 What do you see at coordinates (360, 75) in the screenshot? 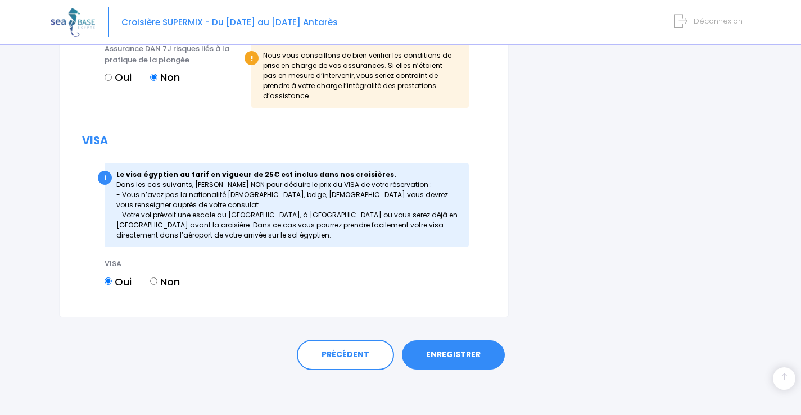
I see `div: Nous vous conseillons de bien vérifier les conditions de prise en charge de vos assurances. Si el...` at bounding box center [360, 75].